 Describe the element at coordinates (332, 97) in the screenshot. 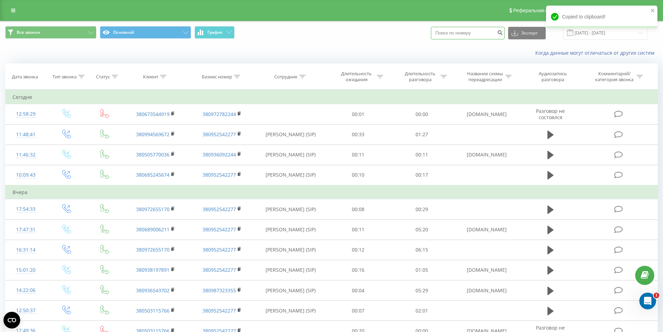

I see `td: Сегодня` at that location.